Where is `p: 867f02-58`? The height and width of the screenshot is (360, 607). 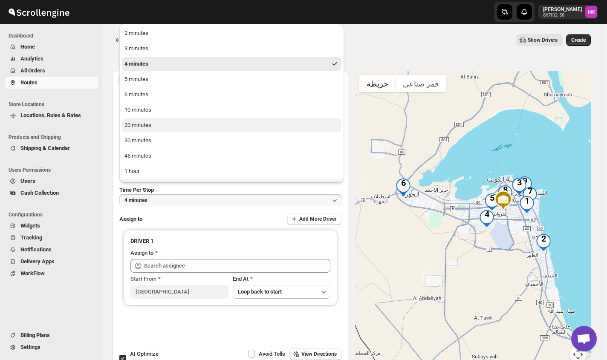
p: 867f02-58 is located at coordinates (562, 15).